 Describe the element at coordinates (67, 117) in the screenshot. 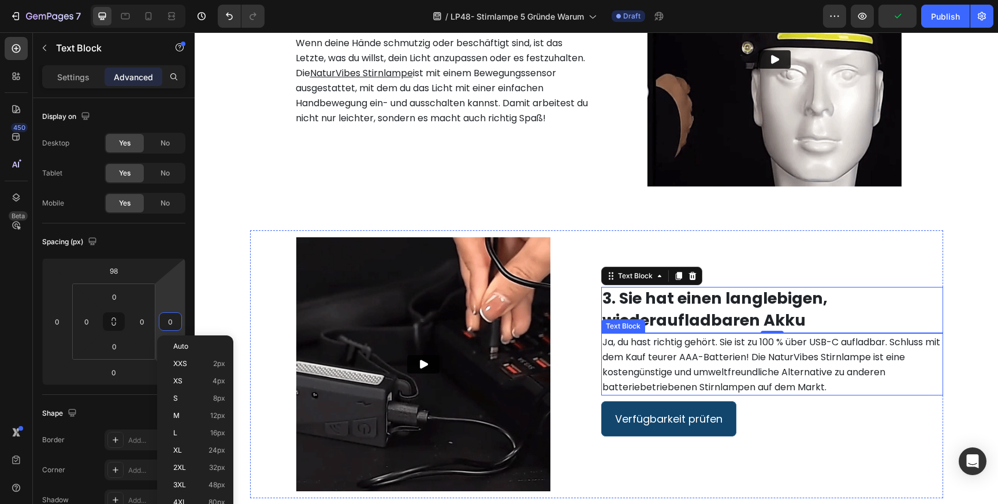

I see `div: Display on` at that location.